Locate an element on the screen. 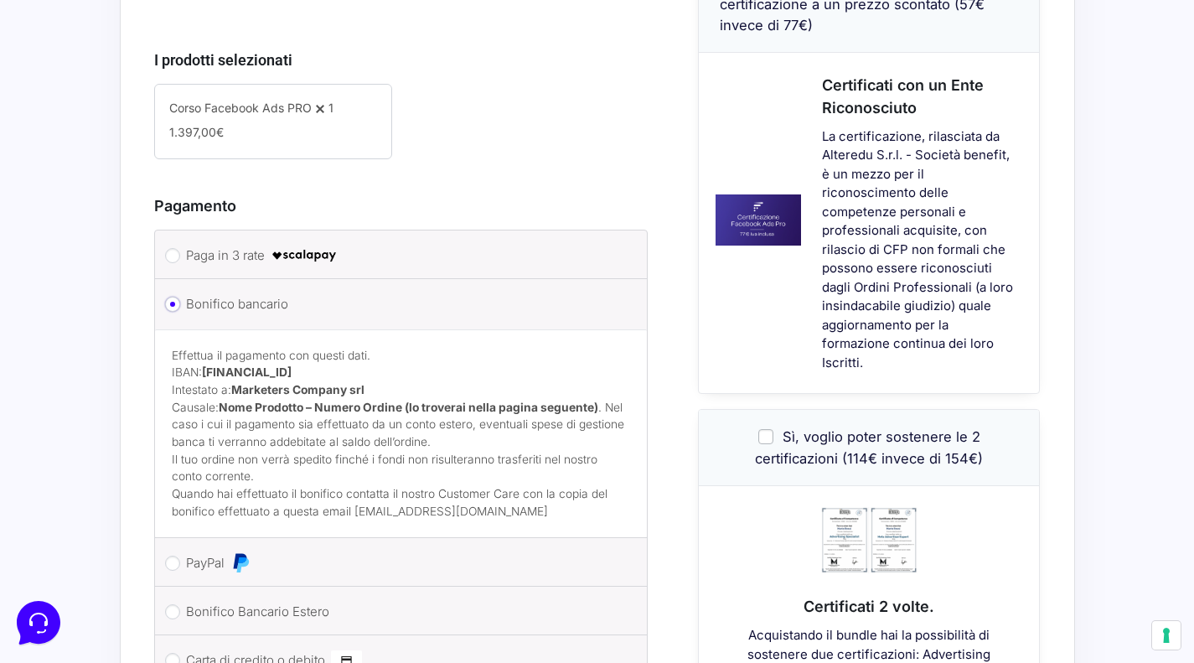  p: Aiuto is located at coordinates (270, 539).